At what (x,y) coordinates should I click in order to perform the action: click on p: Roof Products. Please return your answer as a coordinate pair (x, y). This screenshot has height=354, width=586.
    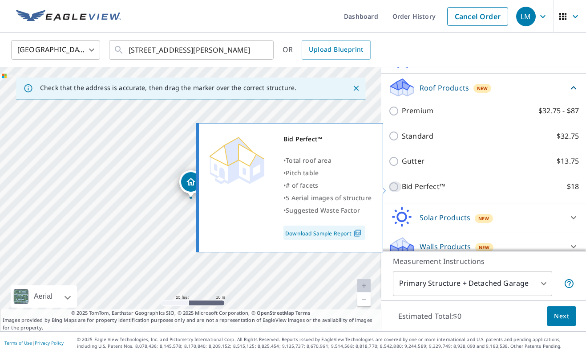
    Looking at the image, I should click on (444, 88).